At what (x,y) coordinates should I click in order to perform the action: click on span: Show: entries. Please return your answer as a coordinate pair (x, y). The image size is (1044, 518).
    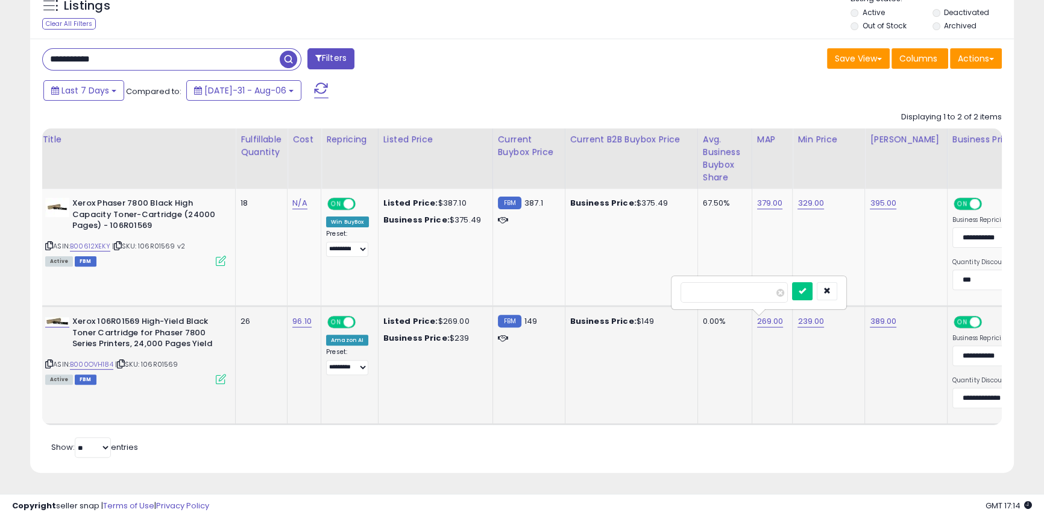
    Looking at the image, I should click on (95, 447).